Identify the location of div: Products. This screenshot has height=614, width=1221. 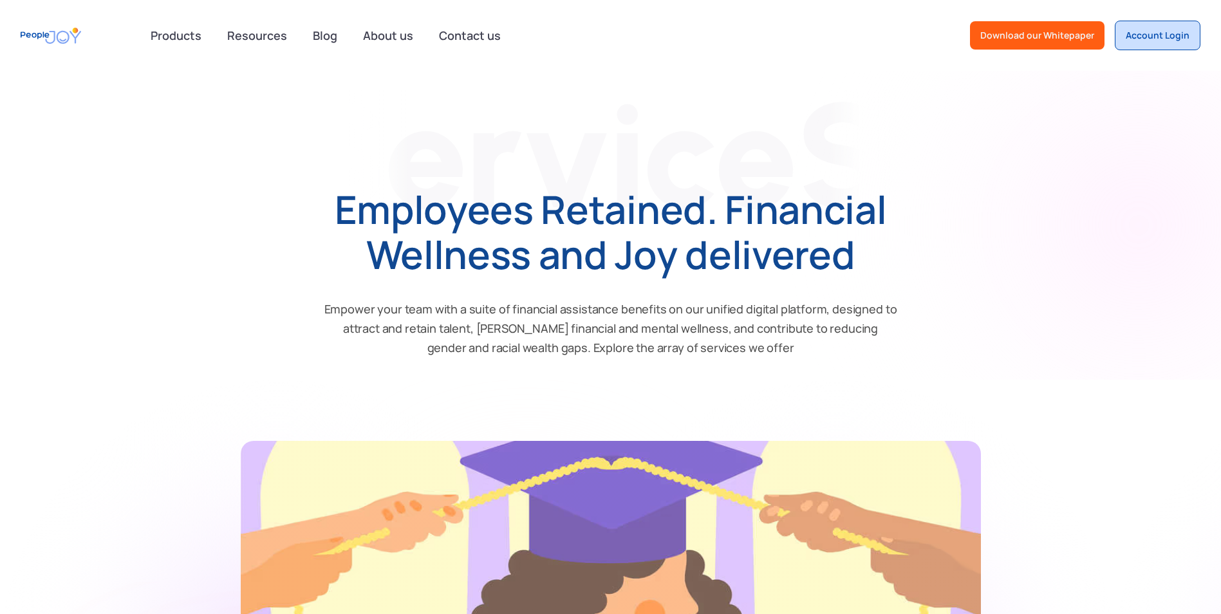
(176, 35).